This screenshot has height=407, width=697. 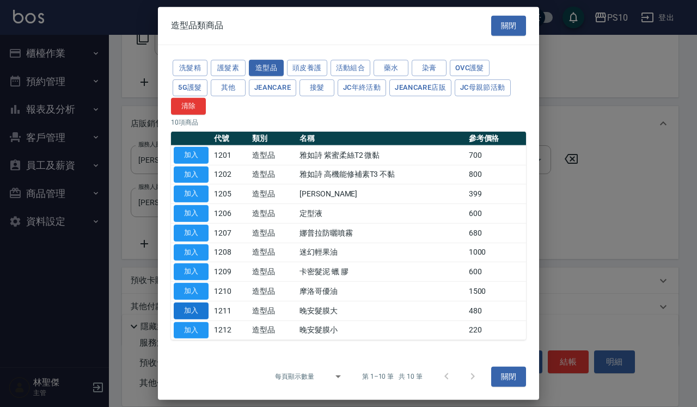 What do you see at coordinates (190, 88) in the screenshot?
I see `button: 5G護髮` at bounding box center [190, 88].